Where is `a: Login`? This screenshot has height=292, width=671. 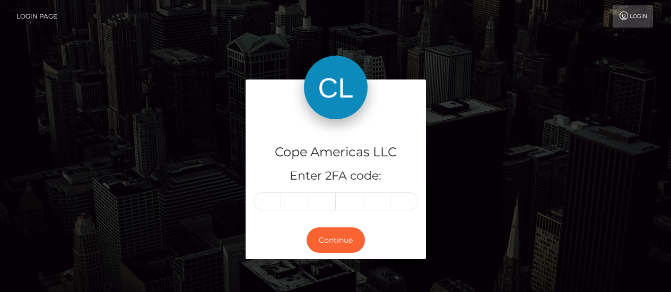
a: Login is located at coordinates (632, 16).